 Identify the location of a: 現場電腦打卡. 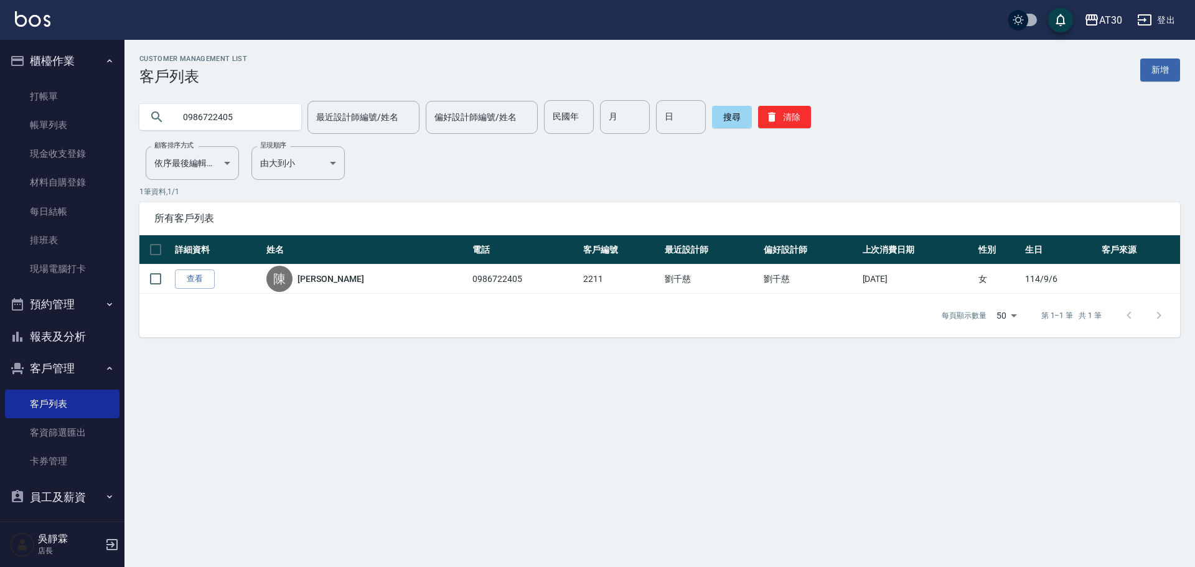
(62, 269).